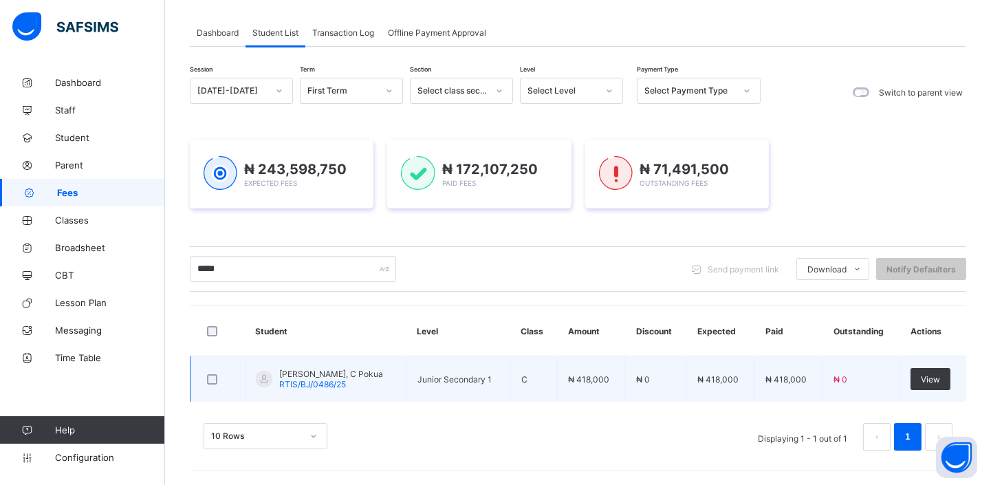 This screenshot has width=991, height=485. I want to click on span: Messaging, so click(110, 330).